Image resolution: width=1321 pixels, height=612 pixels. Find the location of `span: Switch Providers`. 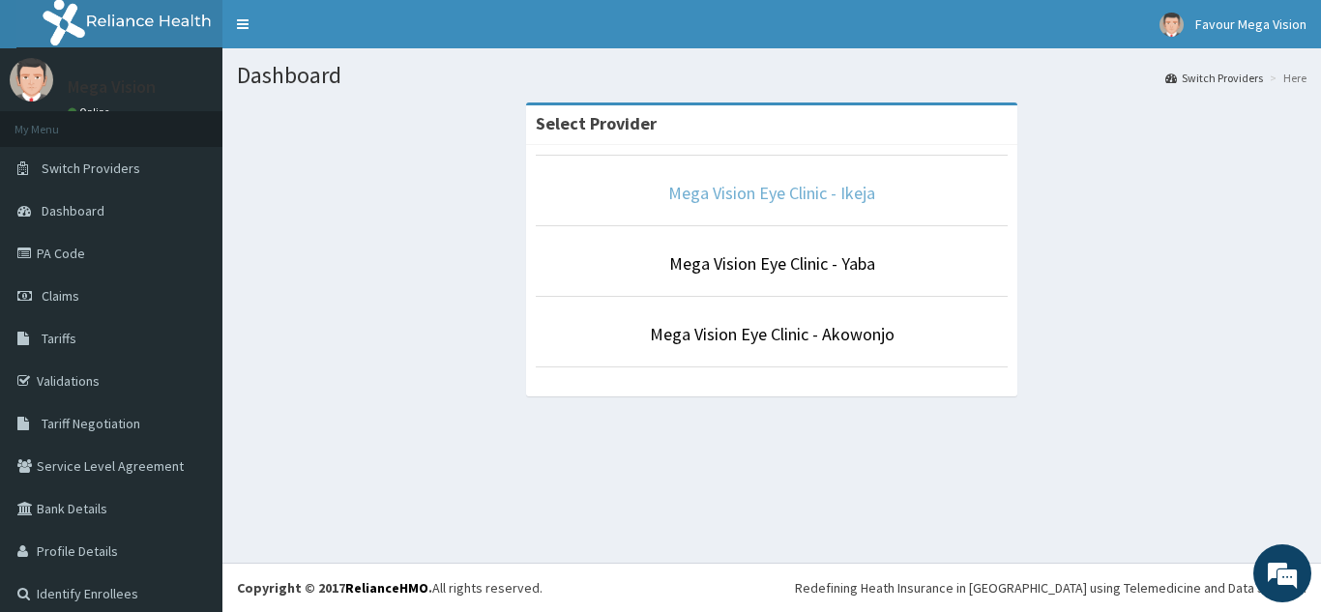

span: Switch Providers is located at coordinates (91, 168).